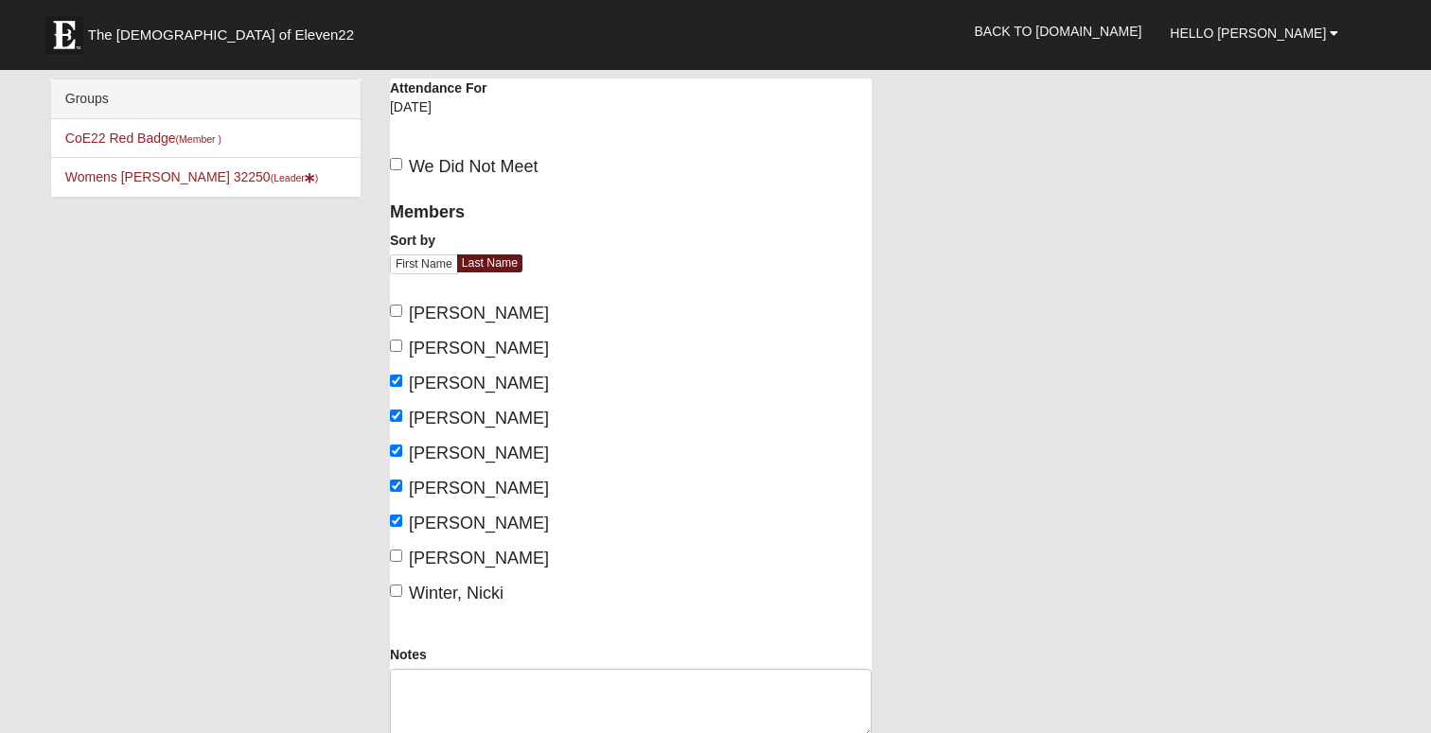  What do you see at coordinates (489, 263) in the screenshot?
I see `a: Last Name` at bounding box center [489, 263].